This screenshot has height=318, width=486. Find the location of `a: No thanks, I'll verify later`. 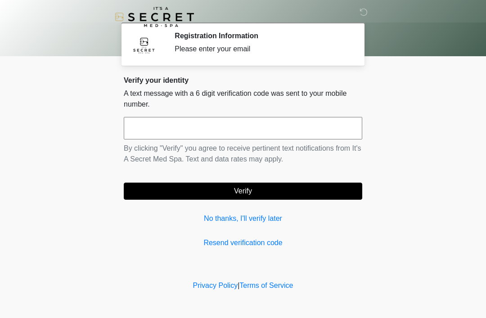

a: No thanks, I'll verify later is located at coordinates (243, 219).